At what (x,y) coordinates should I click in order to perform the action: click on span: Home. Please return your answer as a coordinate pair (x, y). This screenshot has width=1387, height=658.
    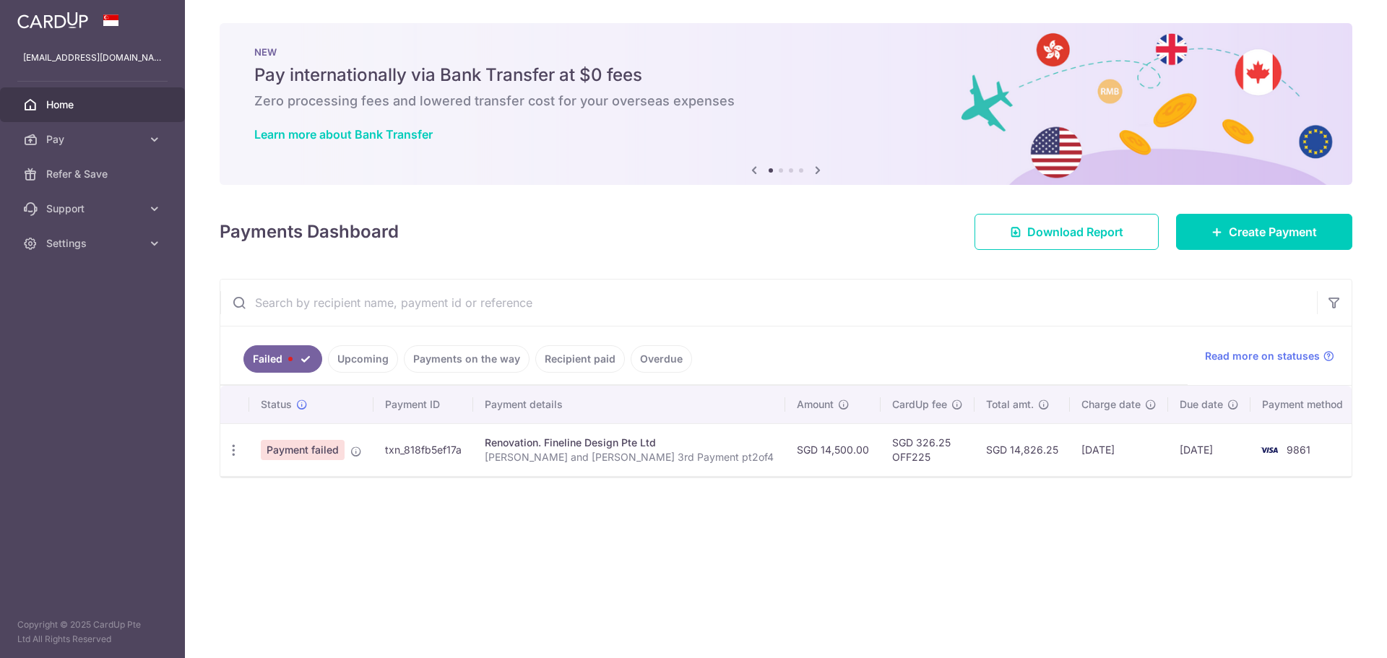
    Looking at the image, I should click on (94, 105).